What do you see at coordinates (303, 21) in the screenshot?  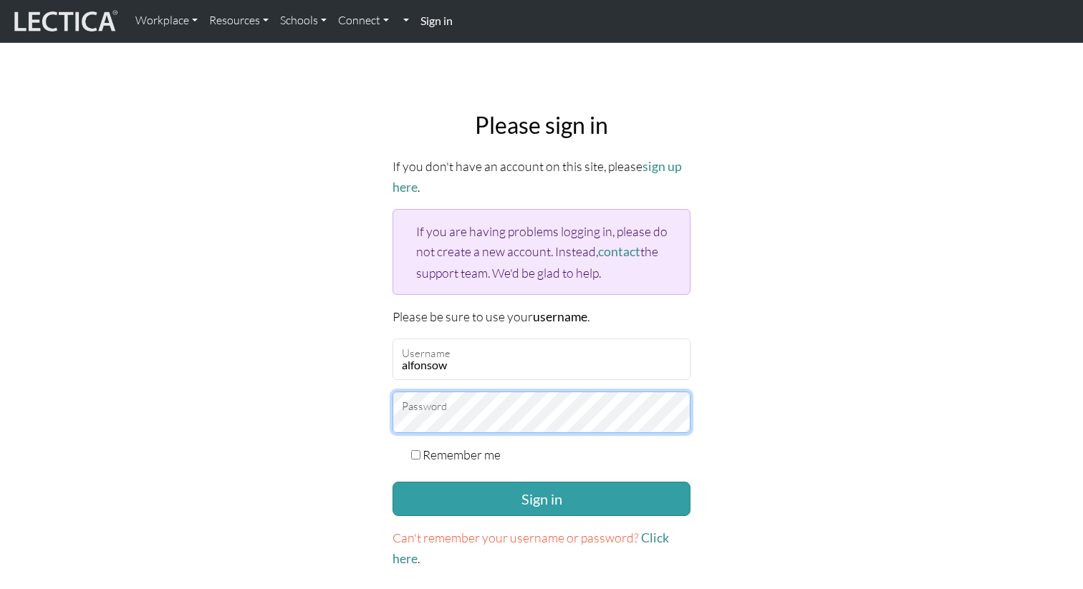 I see `a: Schools` at bounding box center [303, 21].